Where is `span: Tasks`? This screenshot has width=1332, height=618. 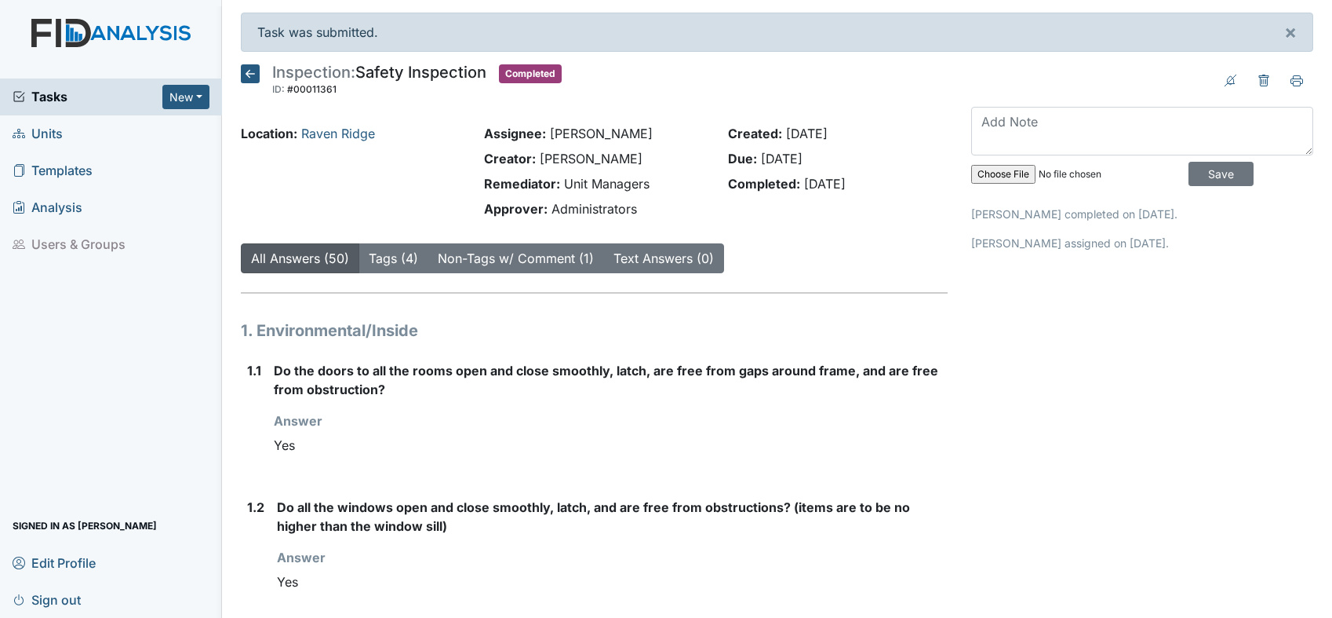
span: Tasks is located at coordinates (87, 97).